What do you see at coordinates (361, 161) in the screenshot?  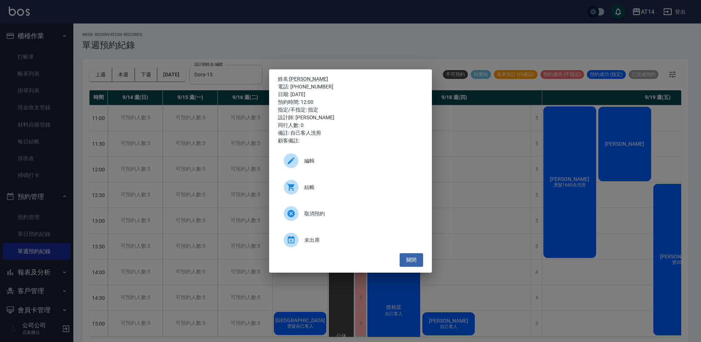 I see `span: 編輯` at bounding box center [361, 161].